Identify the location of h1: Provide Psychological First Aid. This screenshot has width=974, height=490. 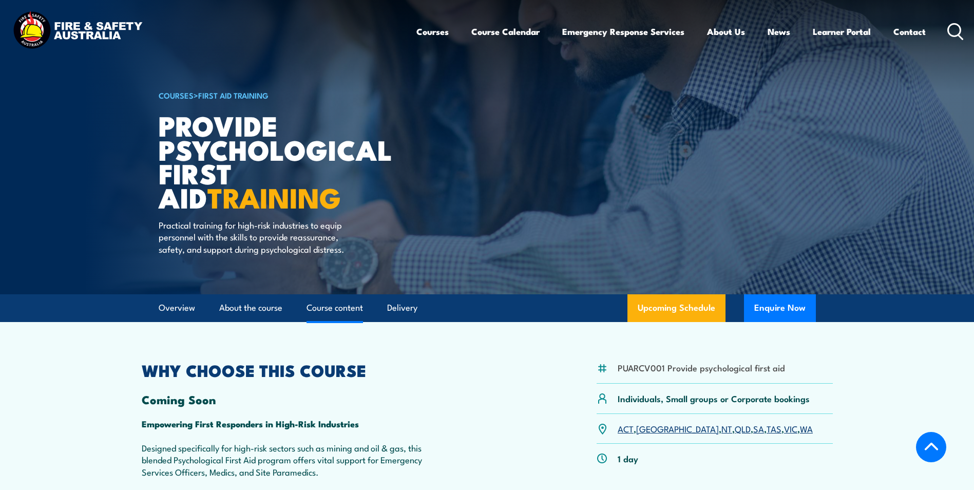
(285, 161).